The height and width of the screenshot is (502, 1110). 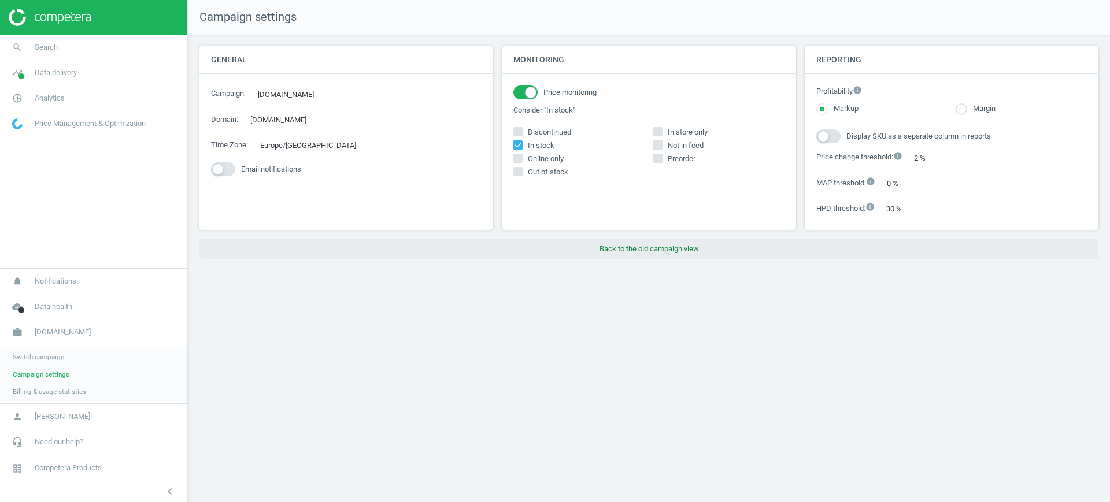 What do you see at coordinates (17, 47) in the screenshot?
I see `i: search` at bounding box center [17, 47].